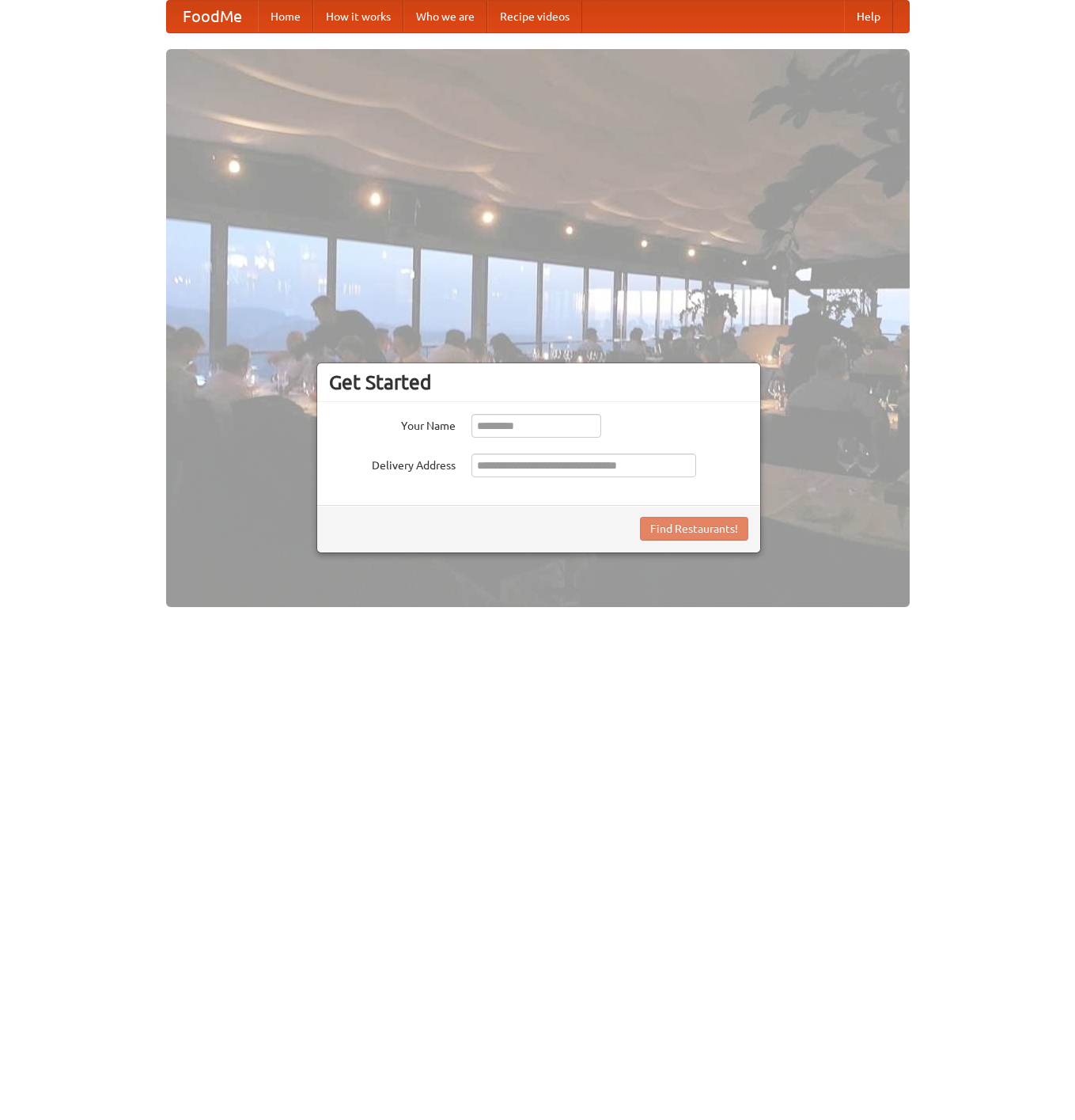 The image size is (1075, 1120). I want to click on button: Find Restaurants!, so click(694, 528).